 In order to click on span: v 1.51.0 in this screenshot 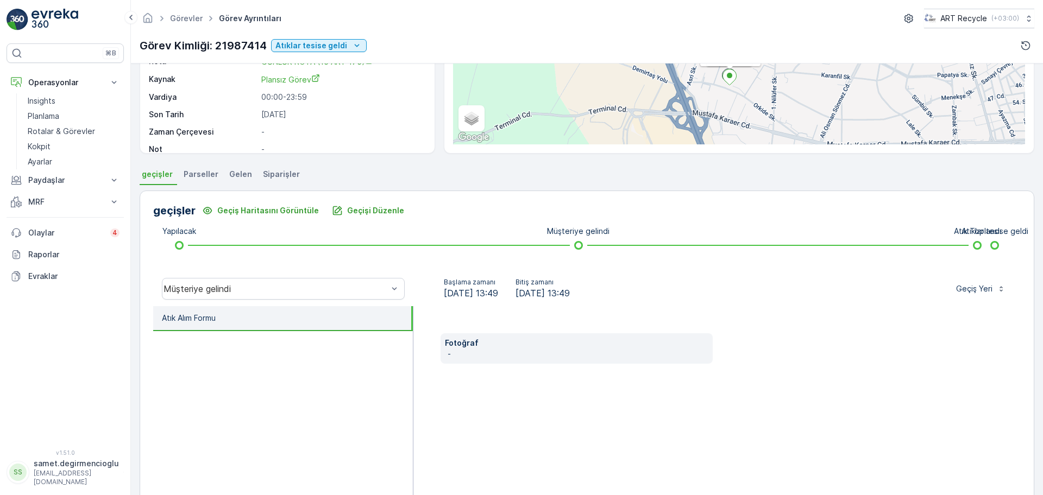, I will do `click(65, 453)`.